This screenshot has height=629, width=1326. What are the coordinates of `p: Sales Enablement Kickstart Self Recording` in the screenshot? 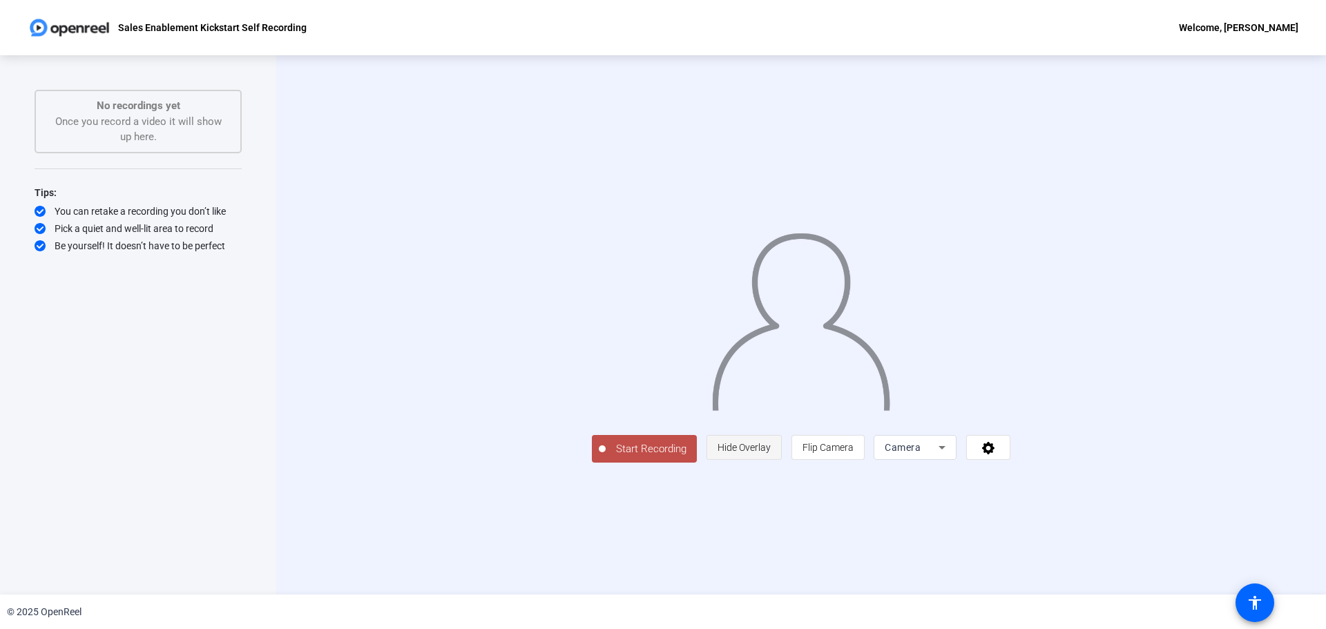 It's located at (212, 28).